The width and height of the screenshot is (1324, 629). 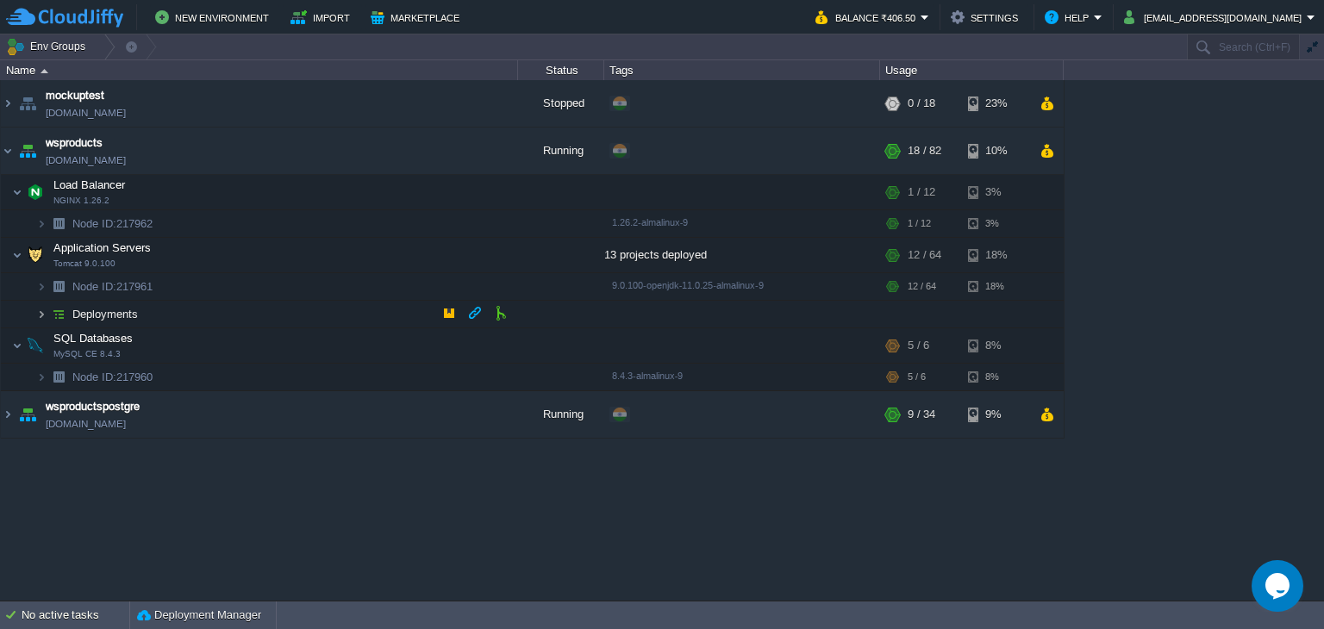 I want to click on div: 13 projects deployed, so click(x=742, y=255).